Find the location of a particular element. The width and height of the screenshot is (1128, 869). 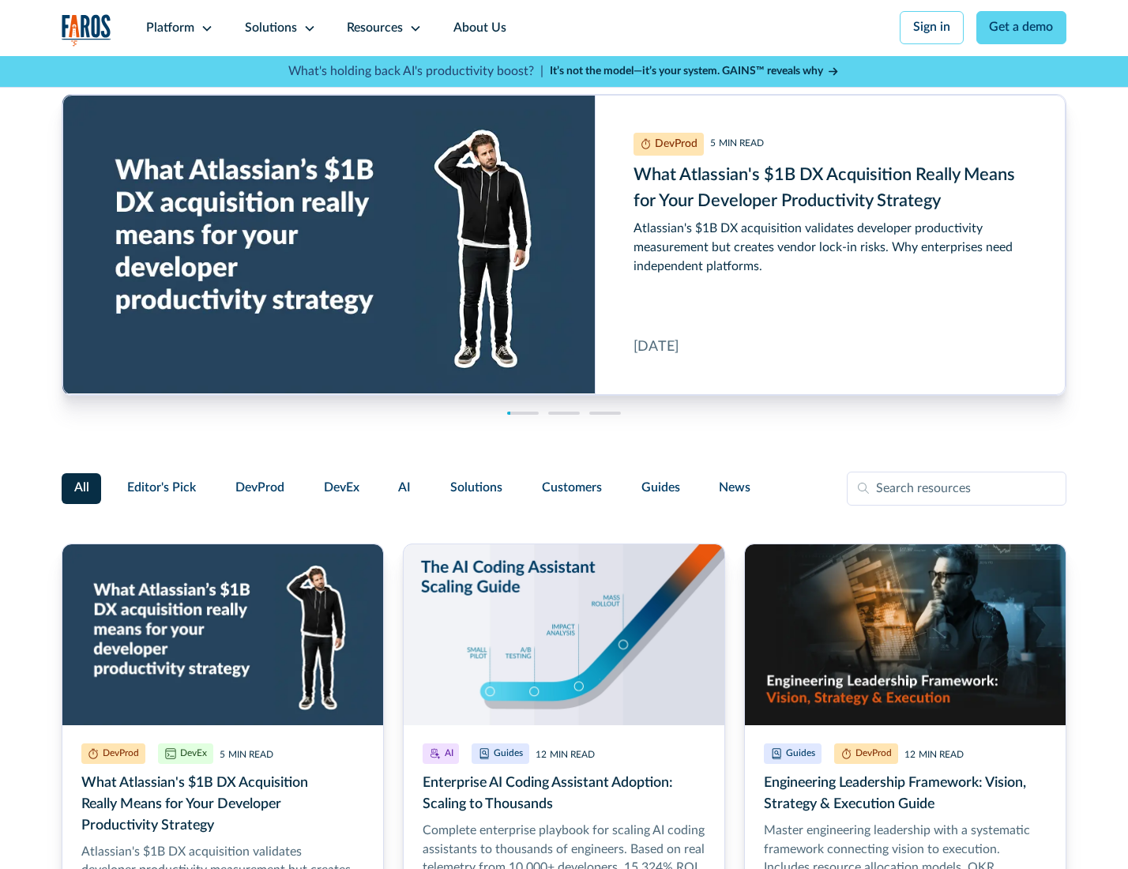

div: cms-link is located at coordinates (564, 245).